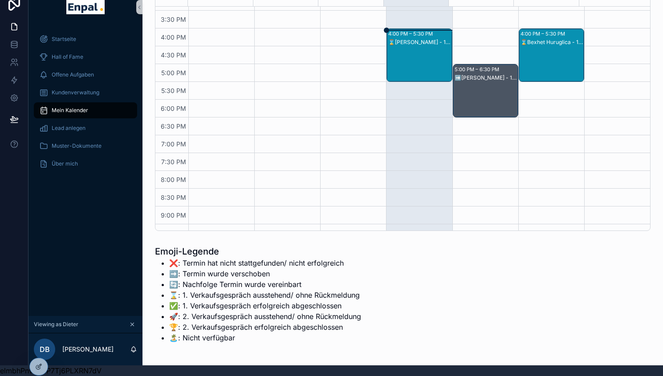  I want to click on span: Startseite, so click(64, 39).